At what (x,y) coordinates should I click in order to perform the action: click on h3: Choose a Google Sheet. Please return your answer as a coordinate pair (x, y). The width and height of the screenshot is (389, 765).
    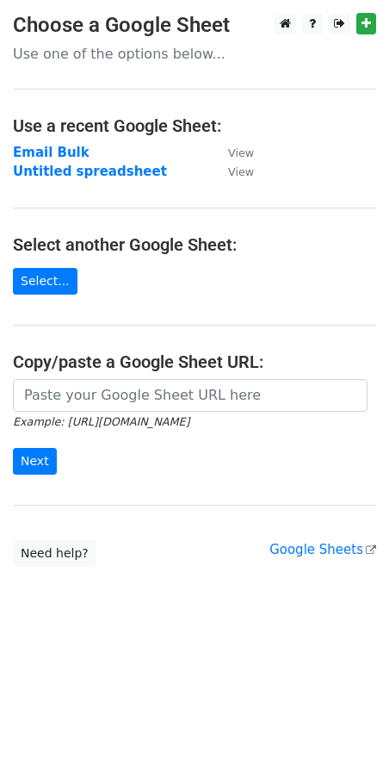
    Looking at the image, I should click on (195, 25).